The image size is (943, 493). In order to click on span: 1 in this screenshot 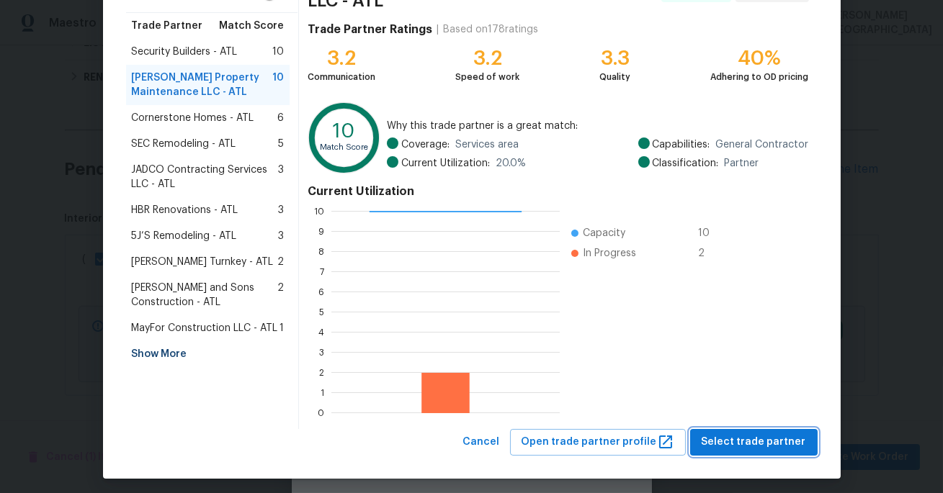, I will do `click(282, 328)`.